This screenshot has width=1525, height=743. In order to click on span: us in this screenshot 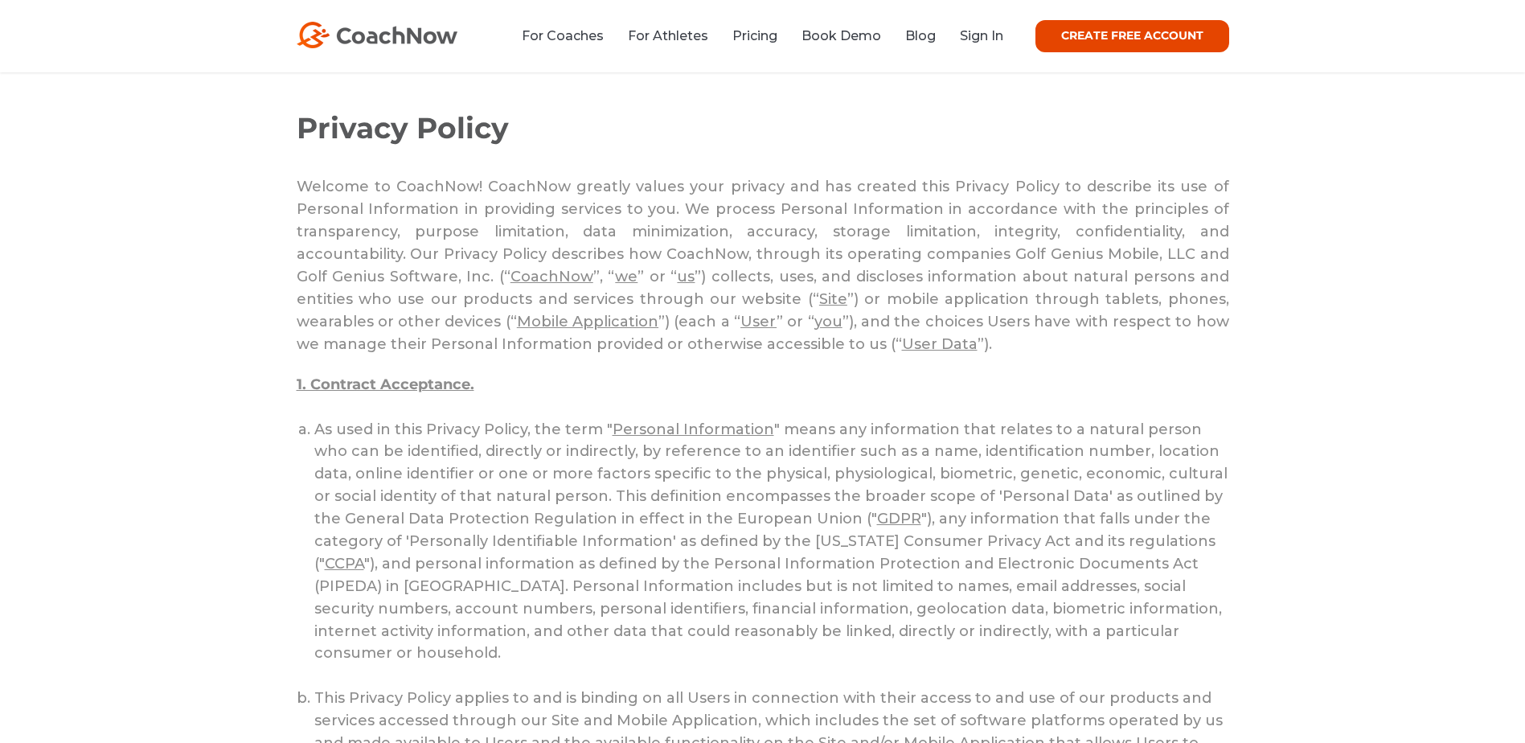, I will do `click(686, 277)`.